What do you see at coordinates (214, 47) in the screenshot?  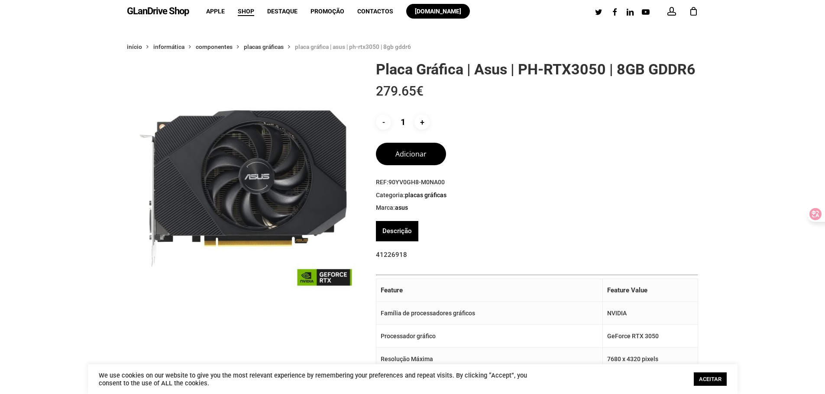 I see `a: Componentes` at bounding box center [214, 47].